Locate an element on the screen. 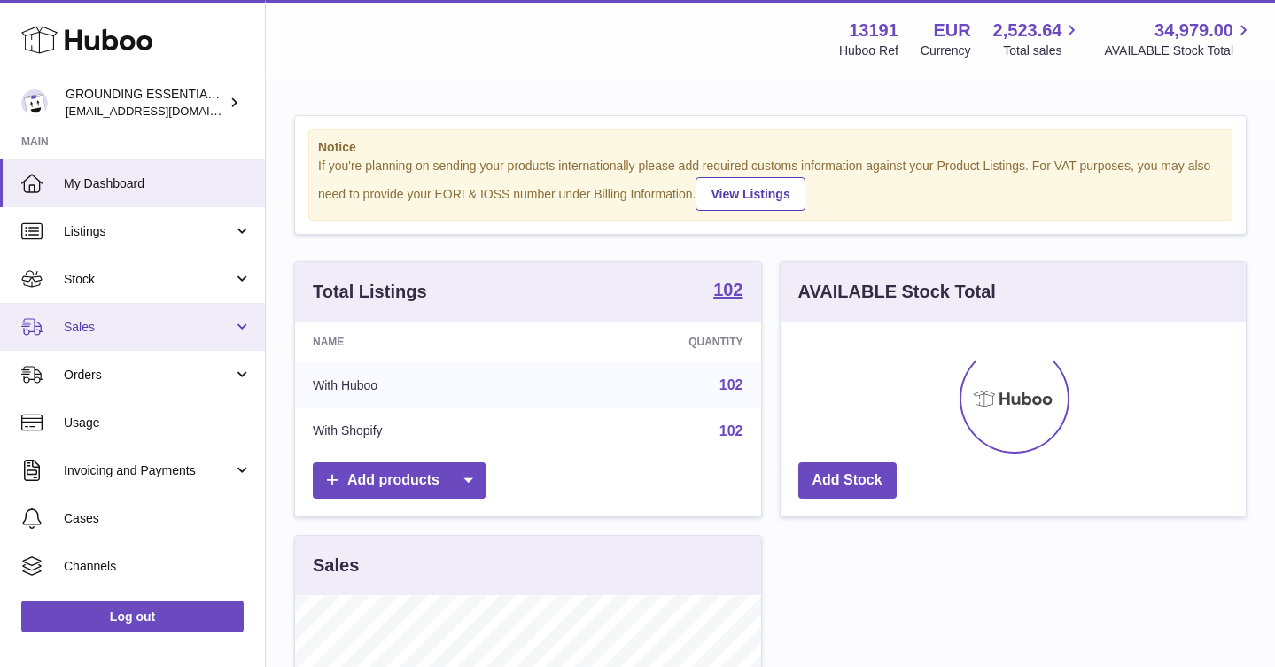 The image size is (1275, 667). th: Name is located at coordinates (420, 342).